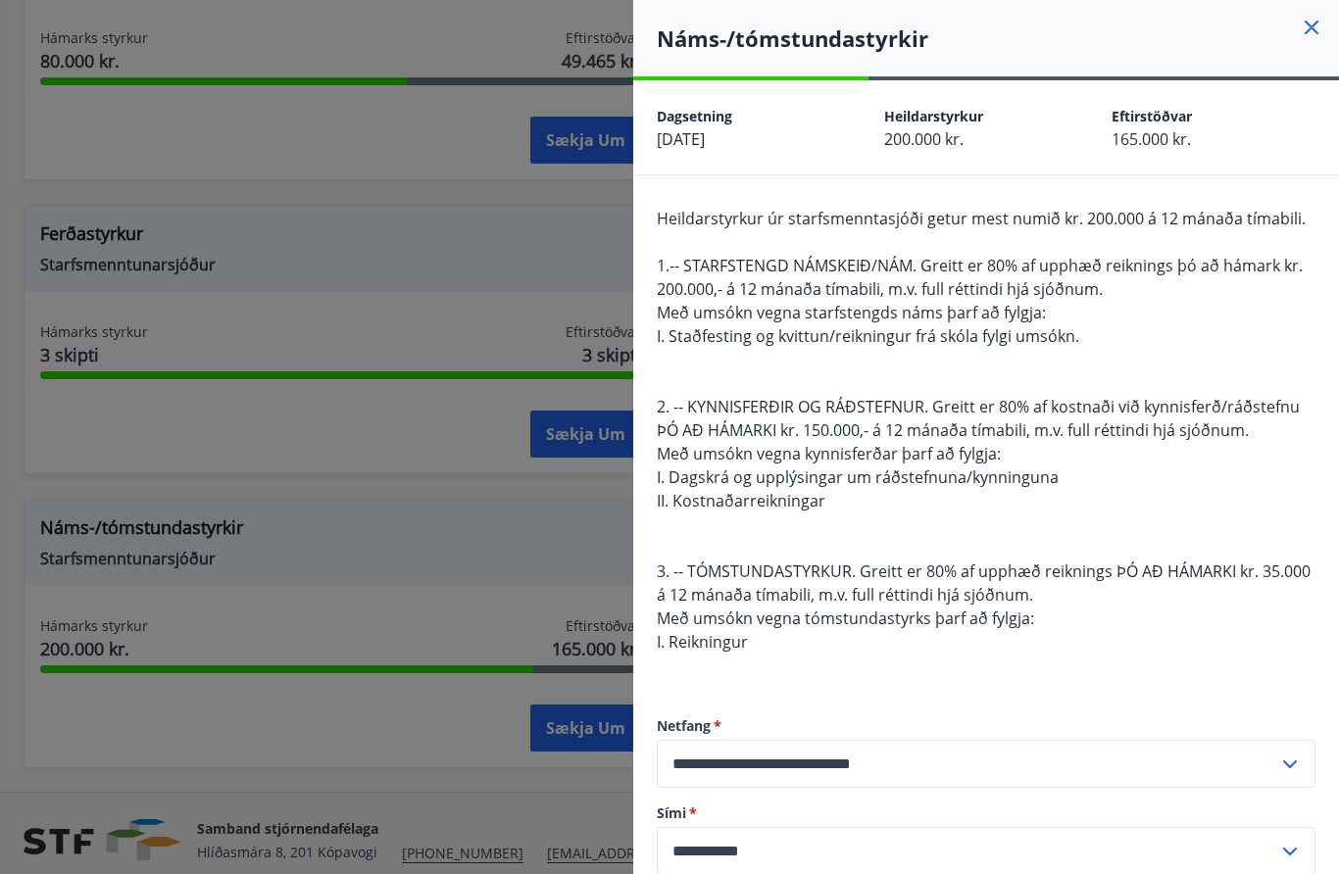 The height and width of the screenshot is (874, 1339). What do you see at coordinates (1151, 139) in the screenshot?
I see `span: 165.000 kr.` at bounding box center [1151, 139].